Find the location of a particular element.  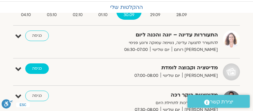

span: 07:00-08:00 is located at coordinates (146, 75).